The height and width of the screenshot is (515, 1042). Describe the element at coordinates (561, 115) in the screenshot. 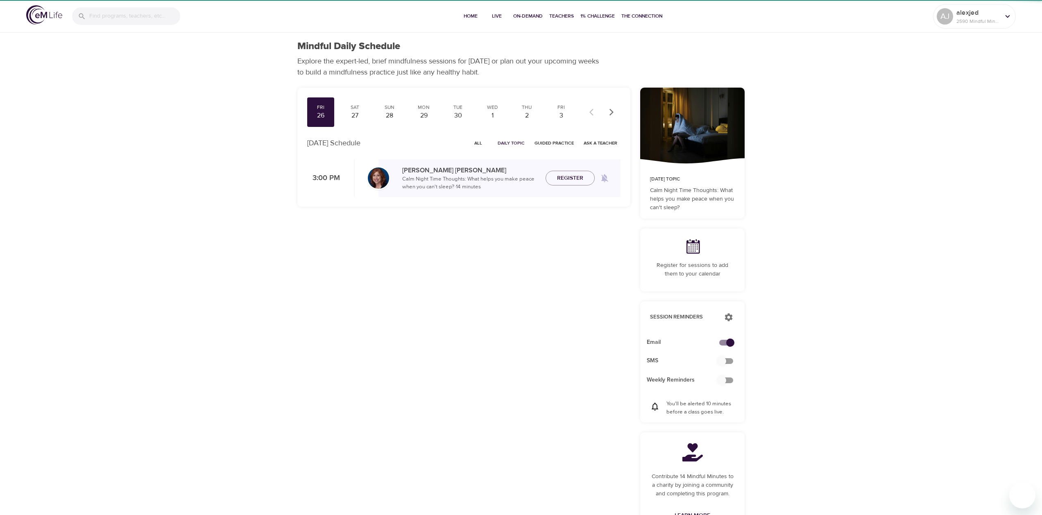

I see `div: 3` at that location.